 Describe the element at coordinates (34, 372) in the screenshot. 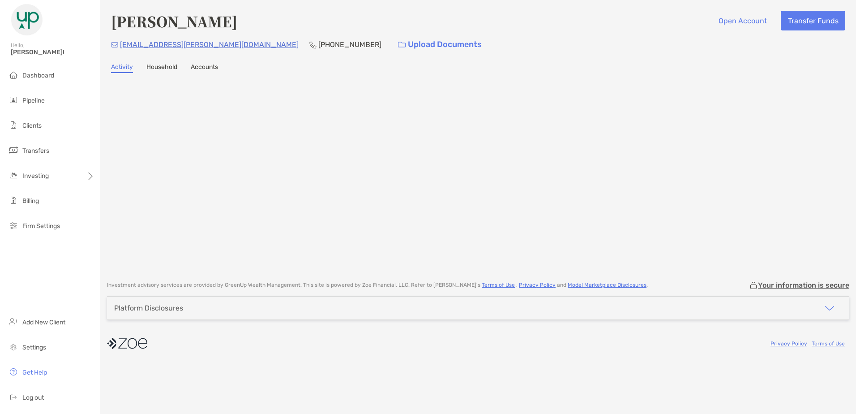

I see `span: Get Help` at that location.